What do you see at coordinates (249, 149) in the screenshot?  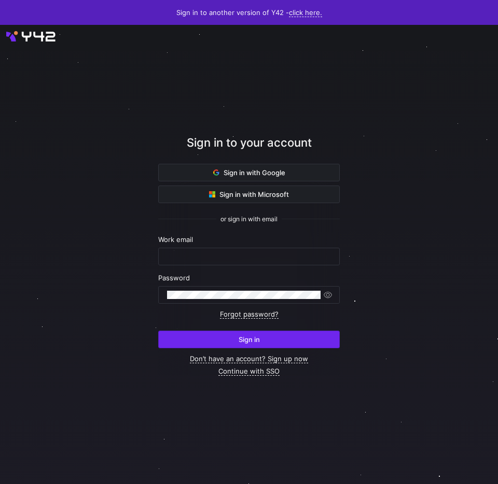 I see `div: Sign in to your account` at bounding box center [249, 149].